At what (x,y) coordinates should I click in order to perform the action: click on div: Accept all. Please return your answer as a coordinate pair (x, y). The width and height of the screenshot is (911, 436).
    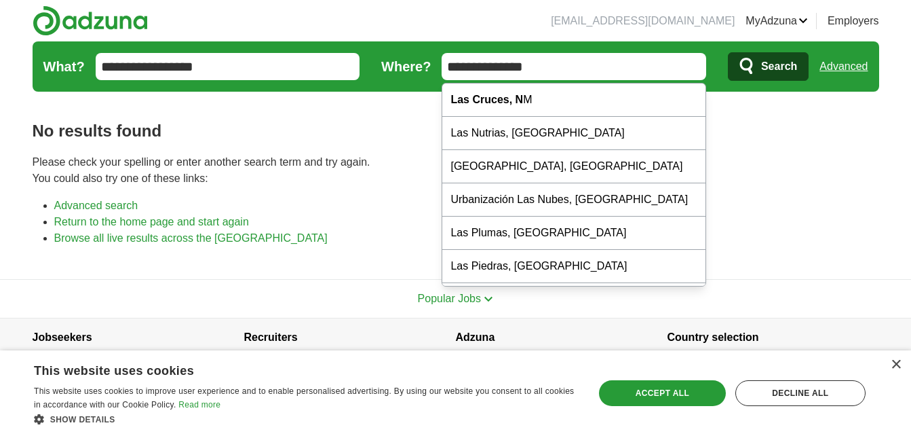
    Looking at the image, I should click on (662, 393).